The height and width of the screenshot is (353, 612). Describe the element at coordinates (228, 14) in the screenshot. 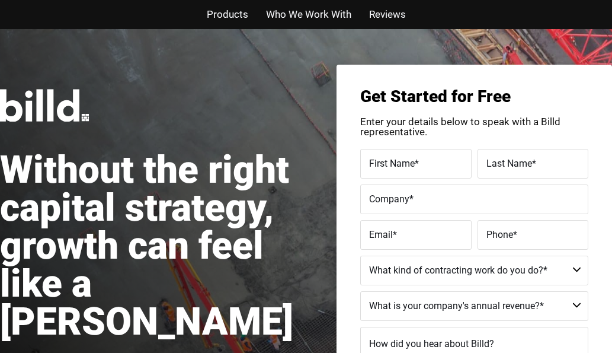

I see `a: Products` at that location.